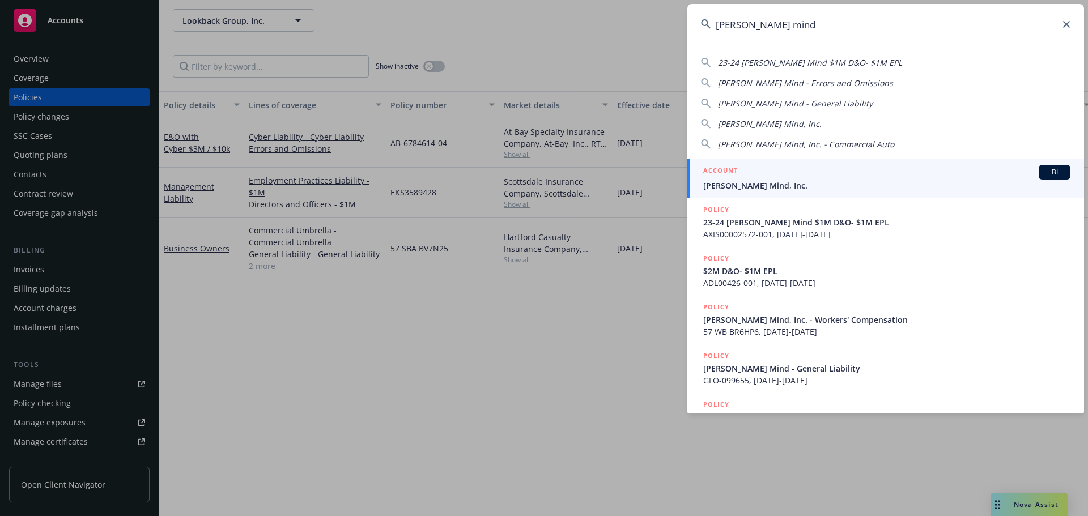  What do you see at coordinates (885, 417) in the screenshot?
I see `a: POLICY24-25` at bounding box center [885, 417].